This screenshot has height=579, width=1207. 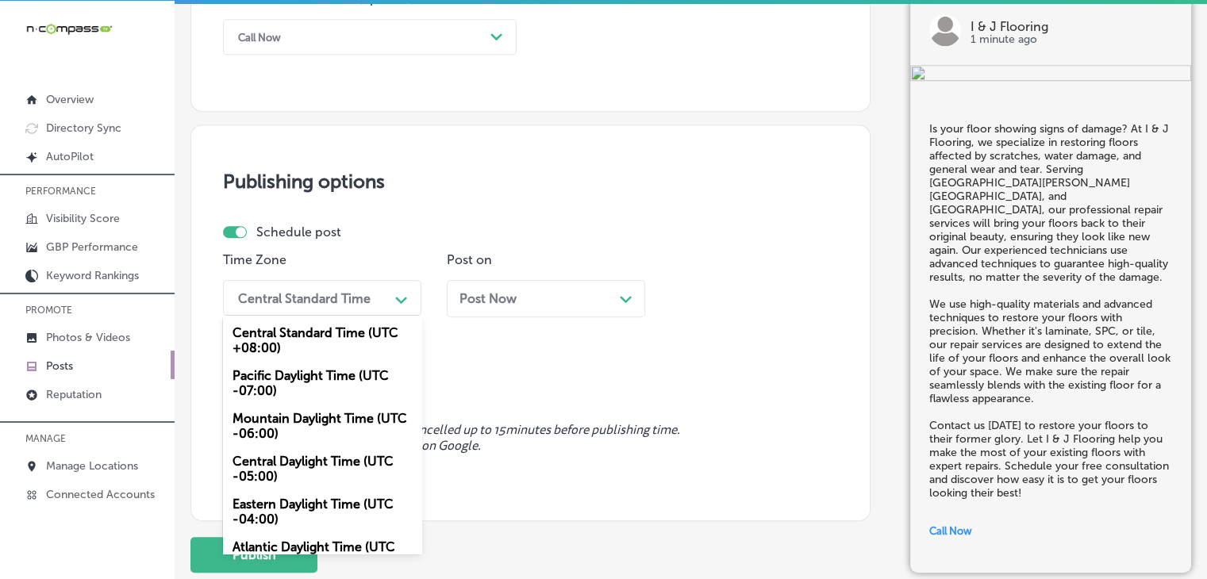 What do you see at coordinates (49, 98) in the screenshot?
I see `img: tab_domain_overview_orange.svg` at bounding box center [49, 98].